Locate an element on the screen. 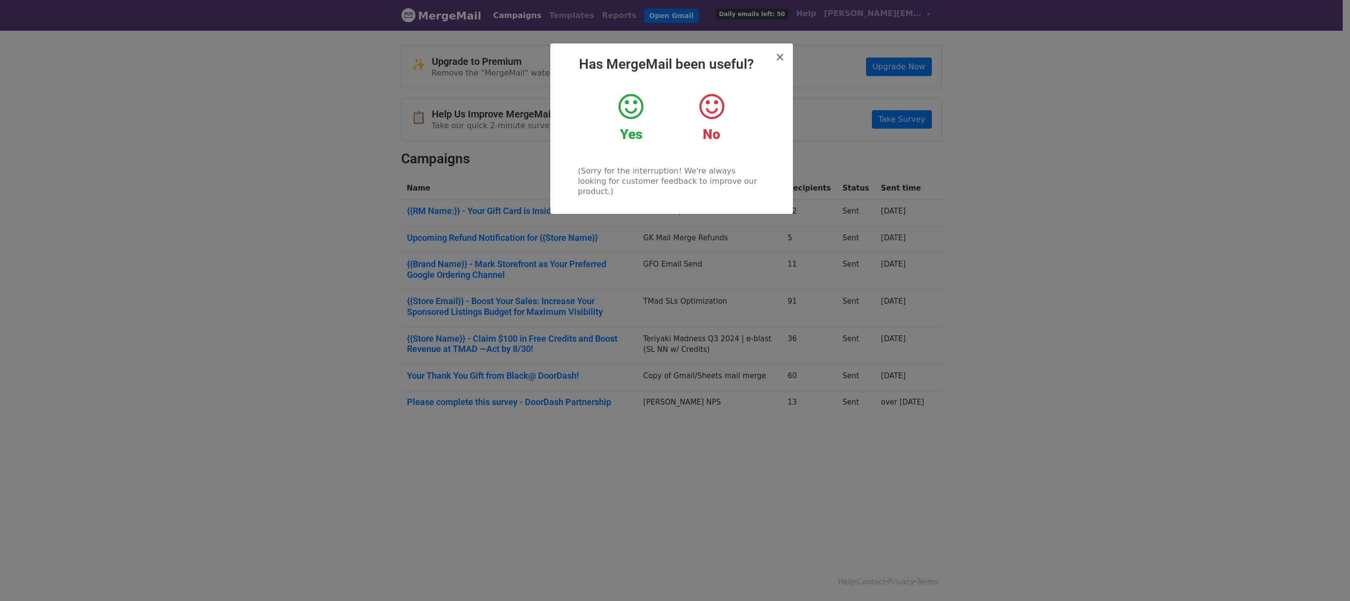 The image size is (1350, 601). strong: Yes is located at coordinates (631, 134).